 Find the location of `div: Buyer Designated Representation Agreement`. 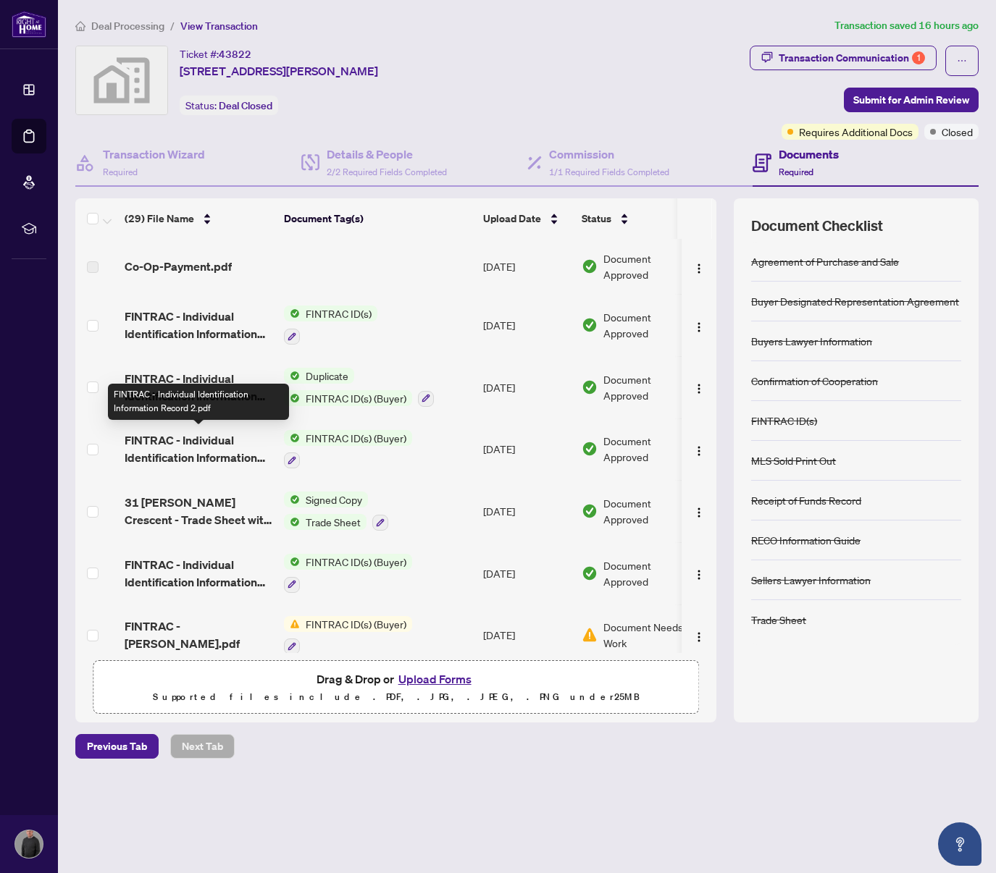

div: Buyer Designated Representation Agreement is located at coordinates (855, 301).